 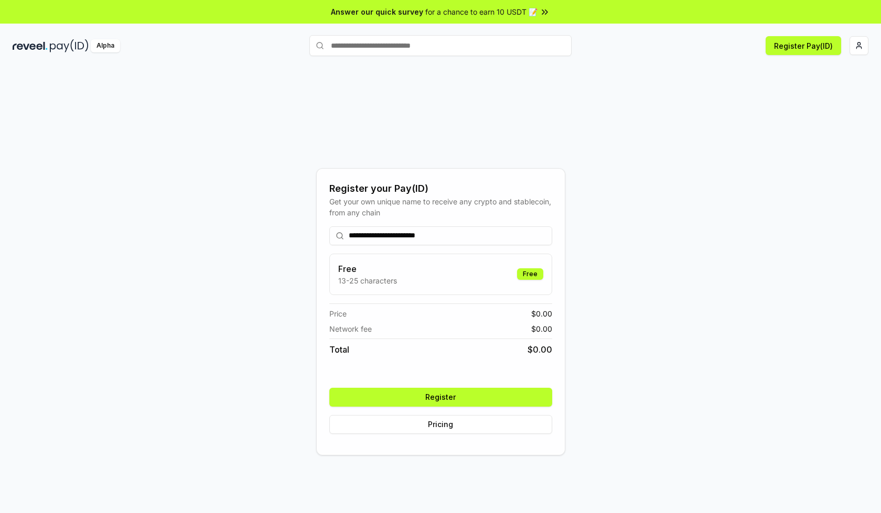 What do you see at coordinates (69, 46) in the screenshot?
I see `img: pay_id` at bounding box center [69, 46].